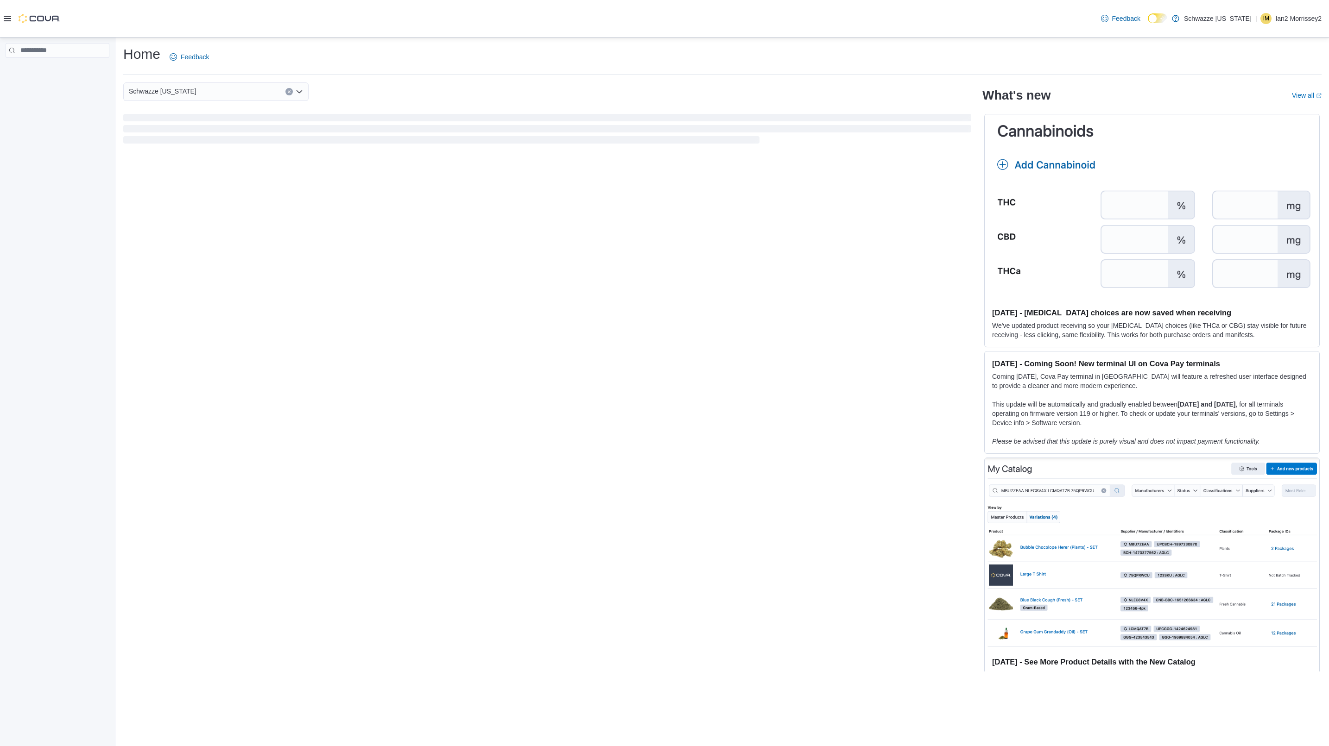  What do you see at coordinates (1157, 18) in the screenshot?
I see `input: Dark Mode` at bounding box center [1157, 18].